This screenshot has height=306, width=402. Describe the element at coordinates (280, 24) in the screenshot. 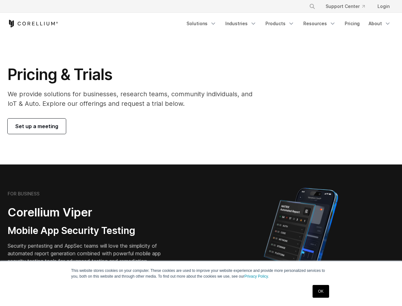

I see `a: Products` at that location.